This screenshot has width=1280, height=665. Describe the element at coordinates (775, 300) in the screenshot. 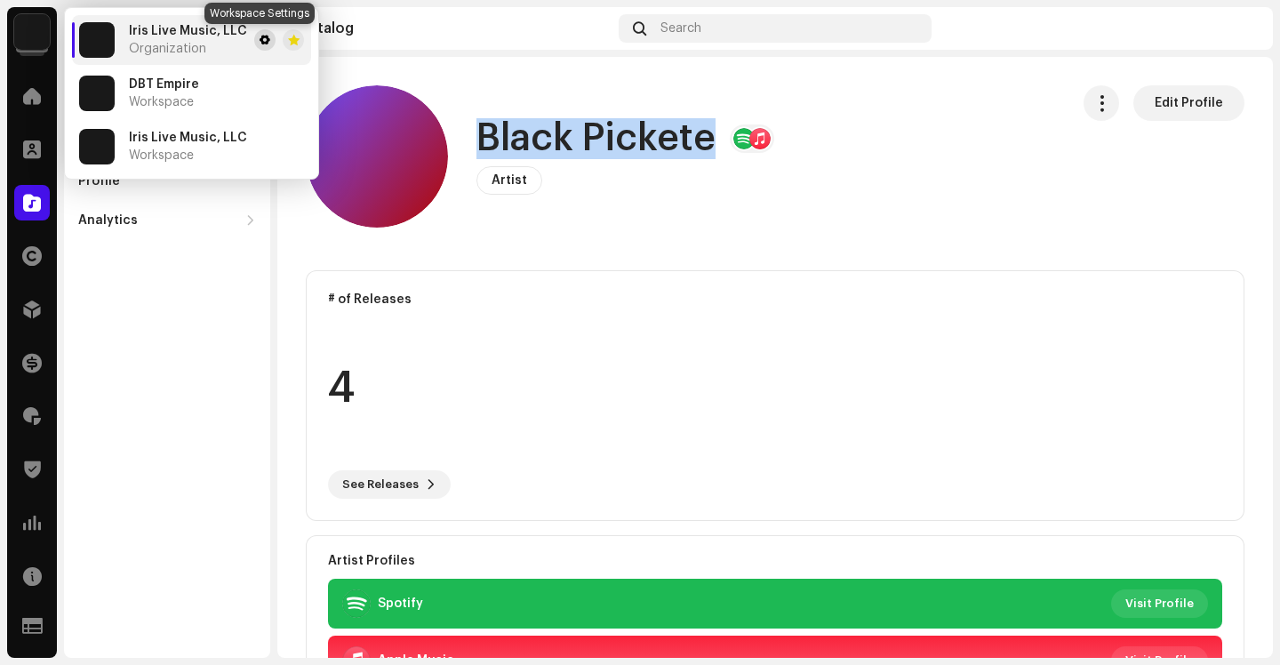

I see `div: # of Releases` at that location.